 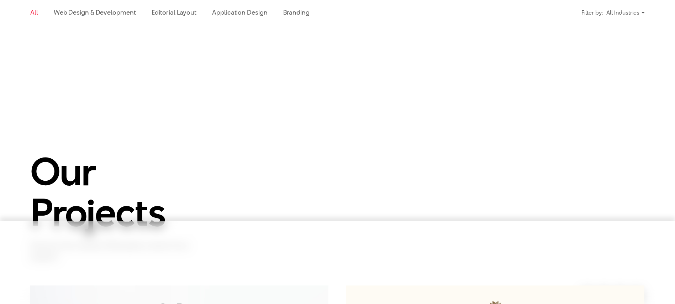 I want to click on a: Editorial Layout, so click(x=174, y=12).